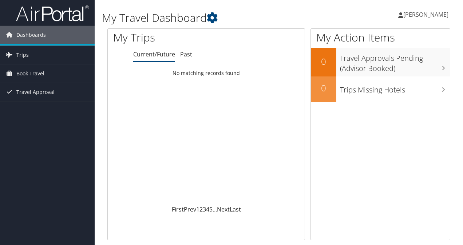 This screenshot has height=245, width=463. I want to click on a: Current/Future, so click(154, 54).